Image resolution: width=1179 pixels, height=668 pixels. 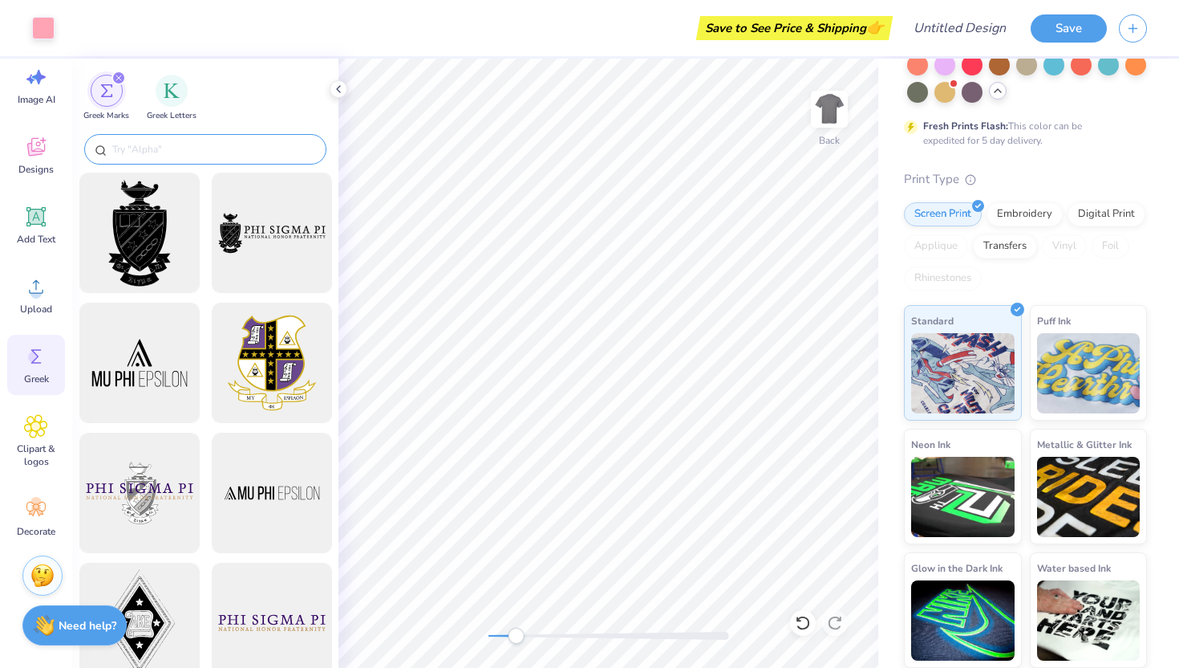 What do you see at coordinates (830, 140) in the screenshot?
I see `div: Back` at bounding box center [830, 140].